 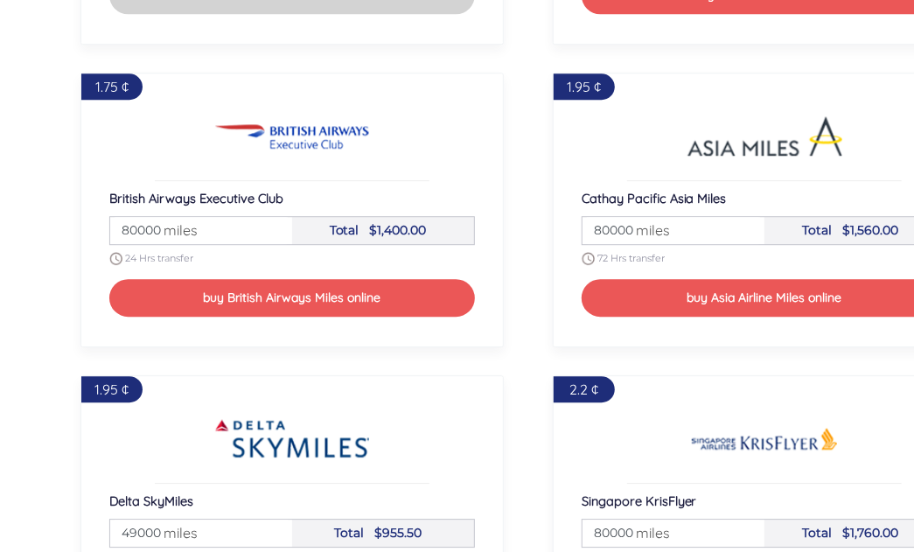 I want to click on img: Buy British Airways Executive Club Airline miles online, so click(x=292, y=136).